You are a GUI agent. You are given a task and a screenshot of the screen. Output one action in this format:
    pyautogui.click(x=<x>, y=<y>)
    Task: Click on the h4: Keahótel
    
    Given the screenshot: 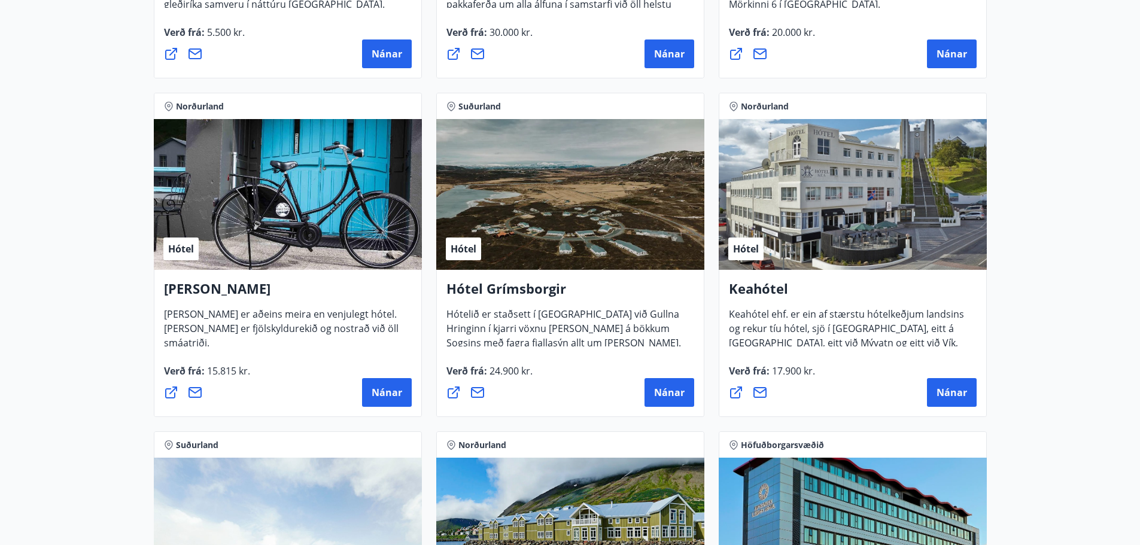 What is the action you would take?
    pyautogui.click(x=853, y=293)
    